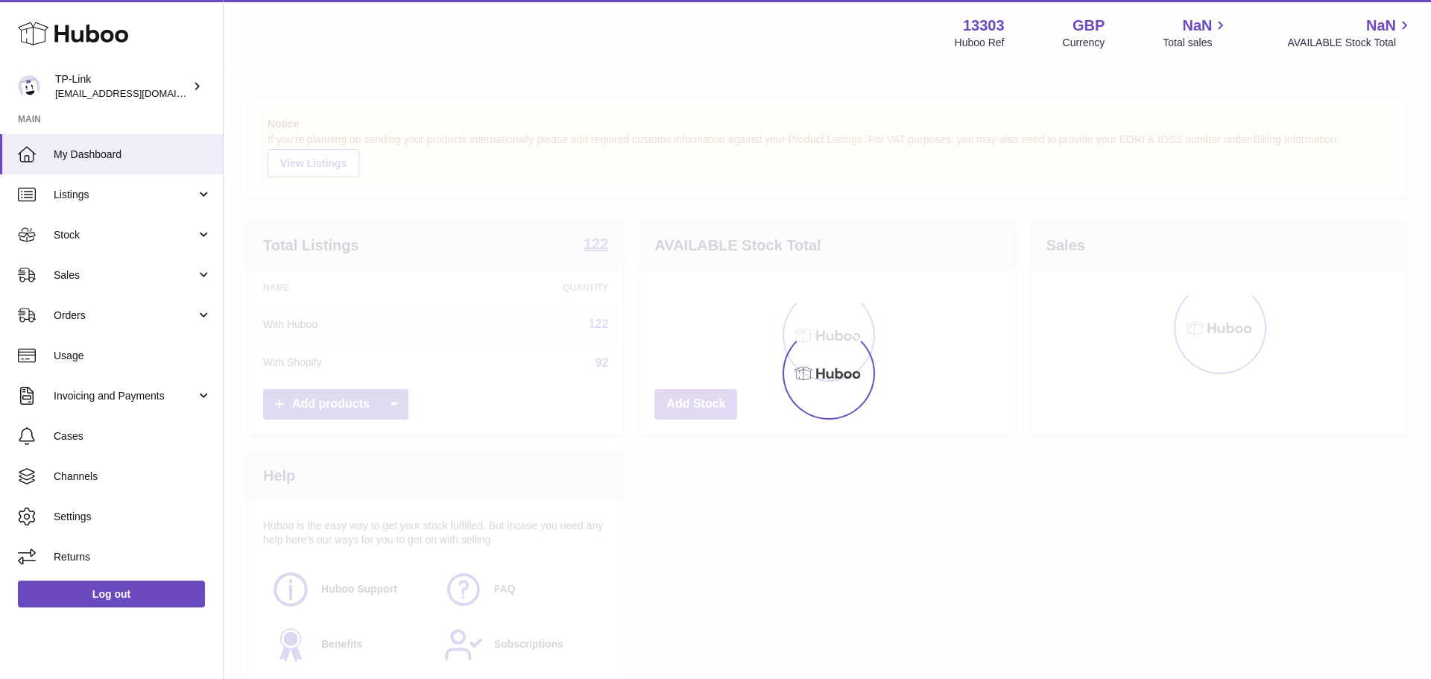 The width and height of the screenshot is (1431, 679). What do you see at coordinates (984, 25) in the screenshot?
I see `strong: 13303` at bounding box center [984, 25].